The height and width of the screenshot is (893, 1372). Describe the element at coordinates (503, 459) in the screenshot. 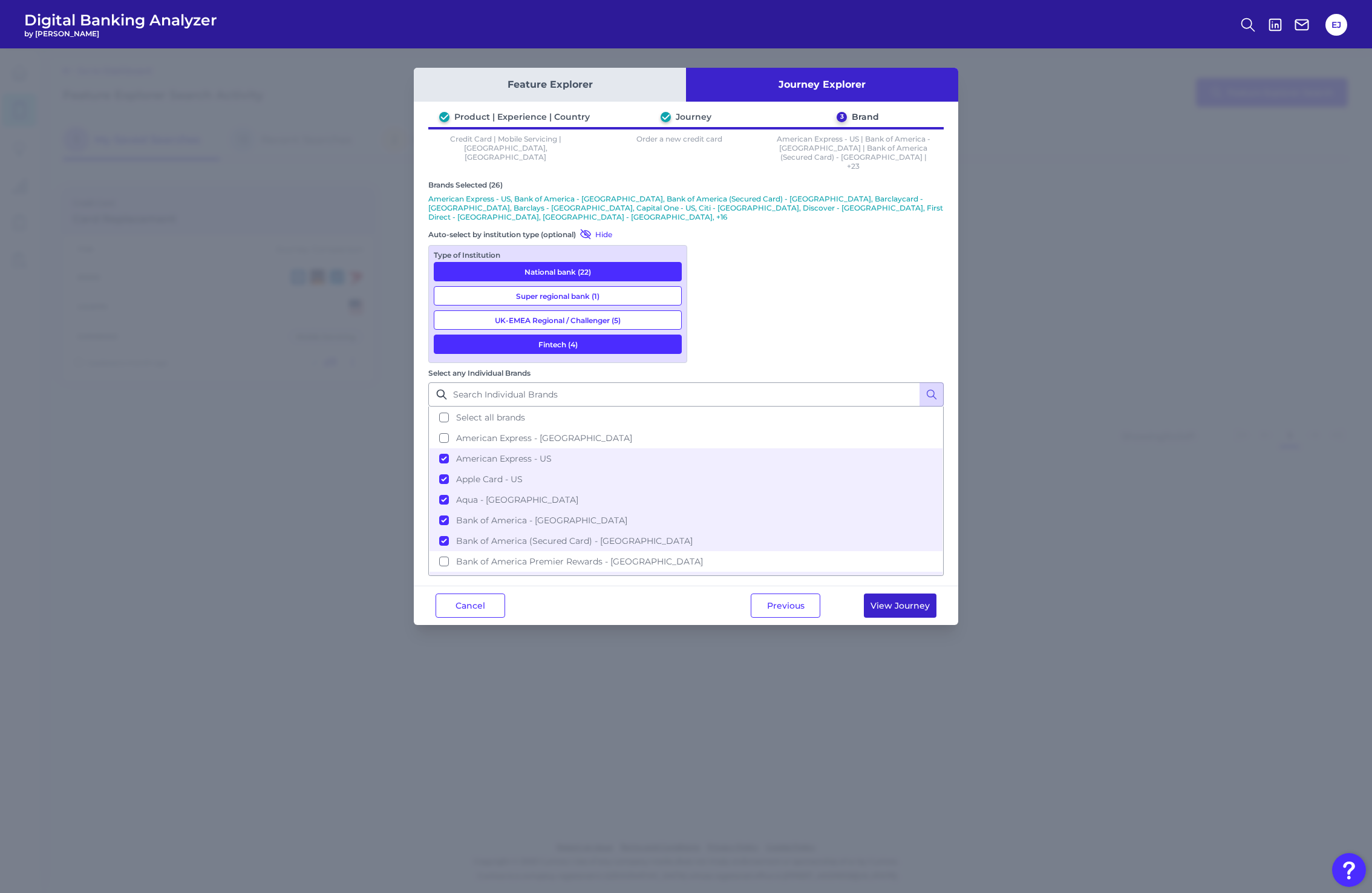

I see `span: American Express - US` at that location.